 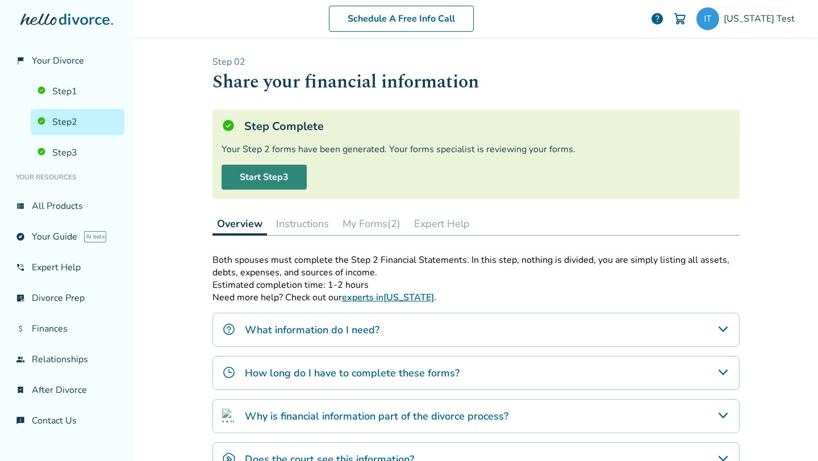 What do you see at coordinates (352, 373) in the screenshot?
I see `h4: How long do I have to complete these forms?` at bounding box center [352, 373].